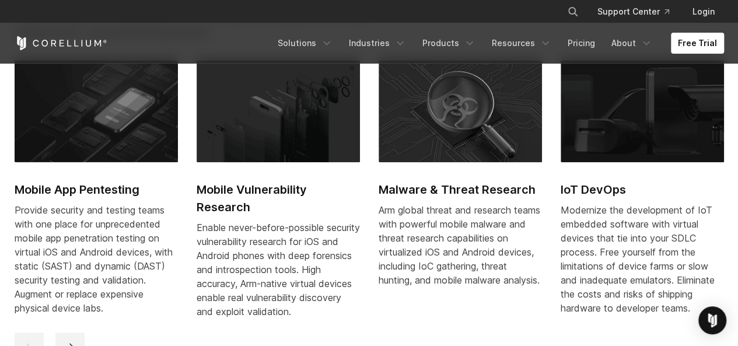 Image resolution: width=738 pixels, height=346 pixels. Describe the element at coordinates (581, 43) in the screenshot. I see `a: Pricing` at that location.